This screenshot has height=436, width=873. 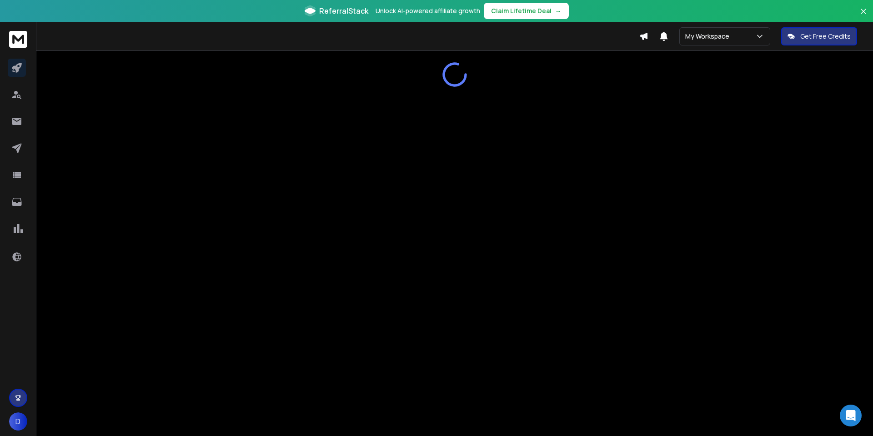 I want to click on p: Unlock AI-powered affiliate growth, so click(x=428, y=11).